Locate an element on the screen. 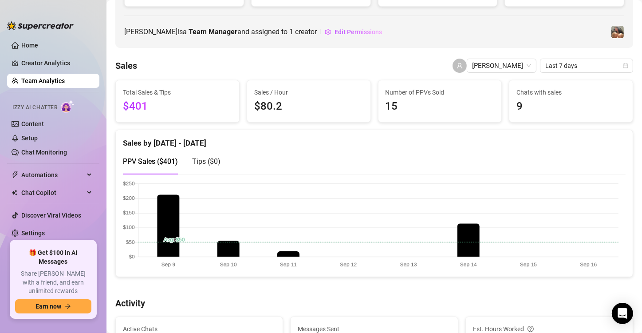 This screenshot has width=642, height=333. span: Izzy AI Chatter is located at coordinates (35, 107).